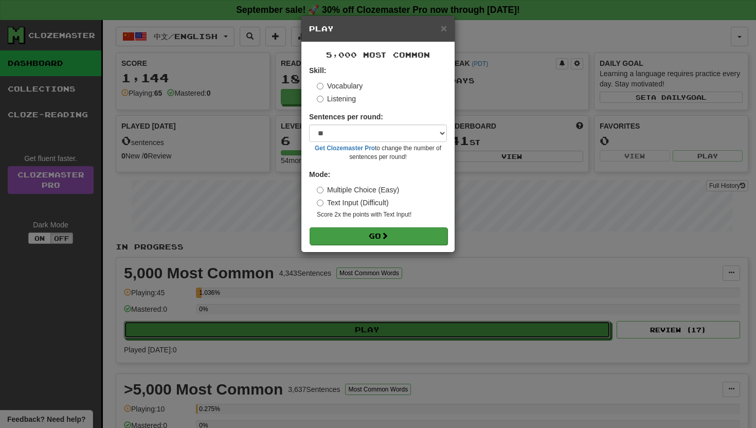 The height and width of the screenshot is (428, 756). What do you see at coordinates (345, 148) in the screenshot?
I see `a: Get Clozemaster Pro` at bounding box center [345, 148].